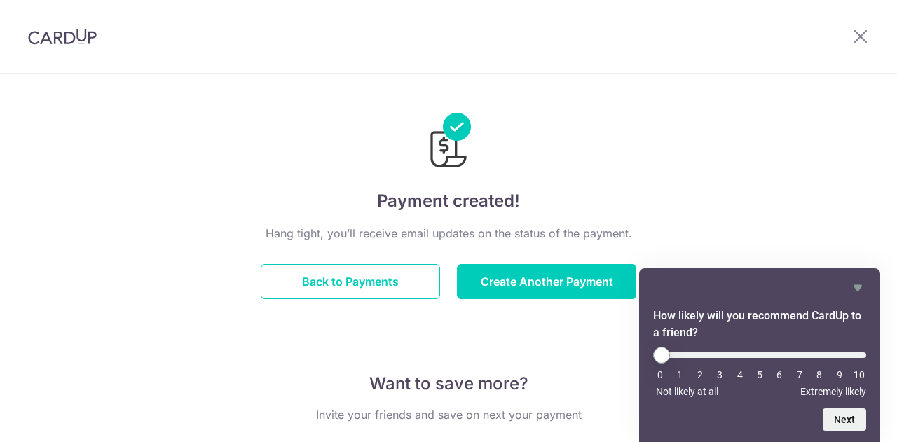 The height and width of the screenshot is (442, 897). I want to click on li: 2, so click(700, 375).